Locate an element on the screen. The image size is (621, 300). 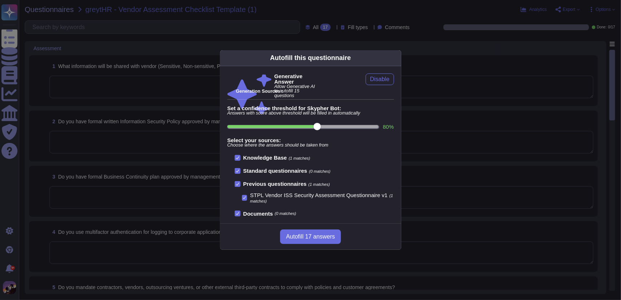
button: Autofill 17 answers is located at coordinates (310, 237).